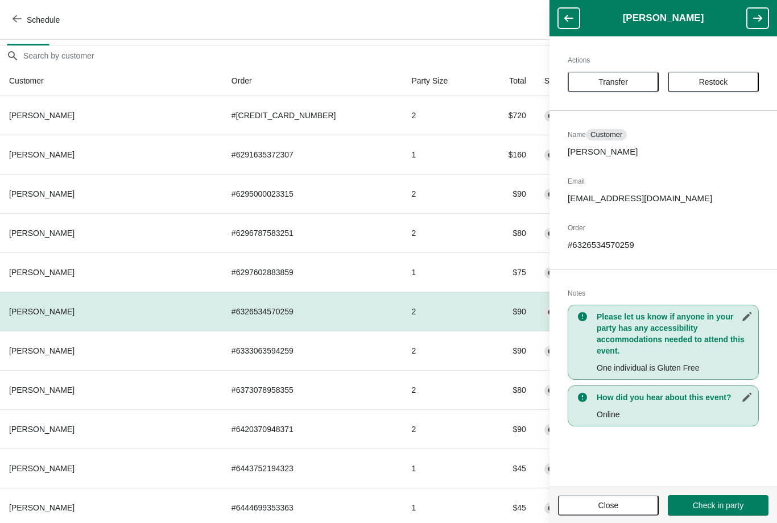  Describe the element at coordinates (312, 81) in the screenshot. I see `th: Order` at that location.